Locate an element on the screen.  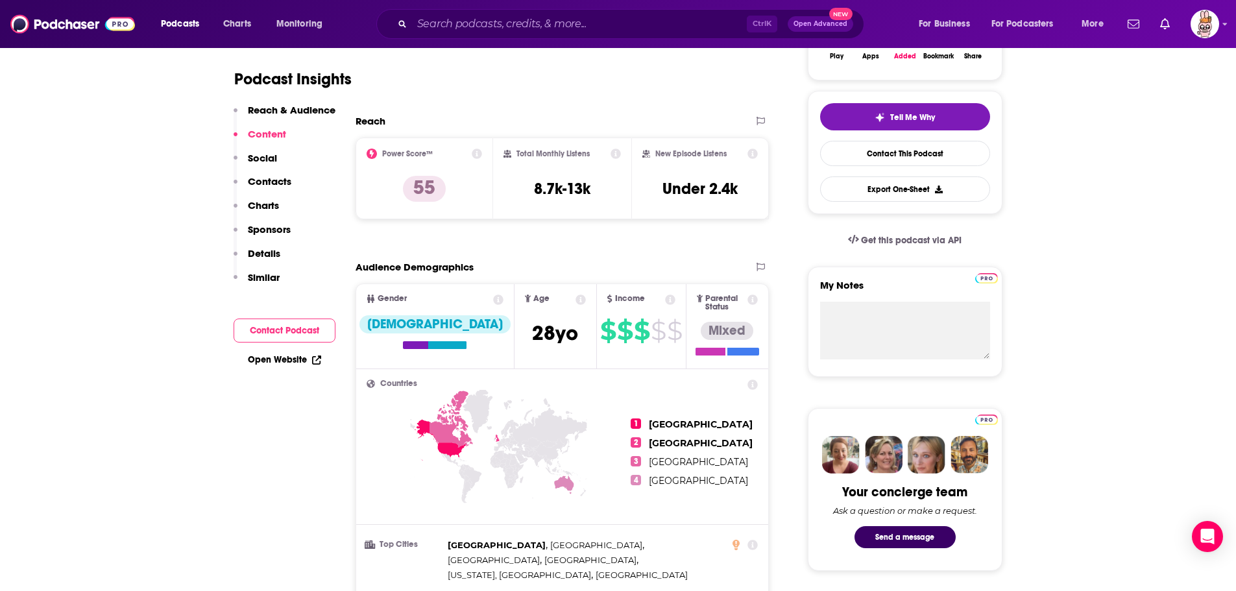
button: Send a message is located at coordinates (905, 537).